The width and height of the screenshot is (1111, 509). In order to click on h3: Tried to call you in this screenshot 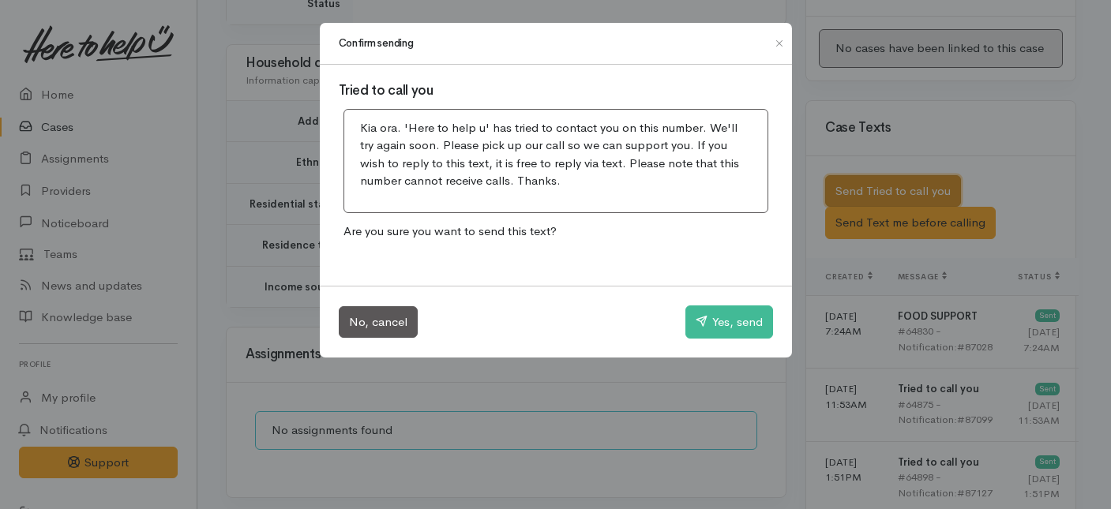, I will do `click(556, 91)`.